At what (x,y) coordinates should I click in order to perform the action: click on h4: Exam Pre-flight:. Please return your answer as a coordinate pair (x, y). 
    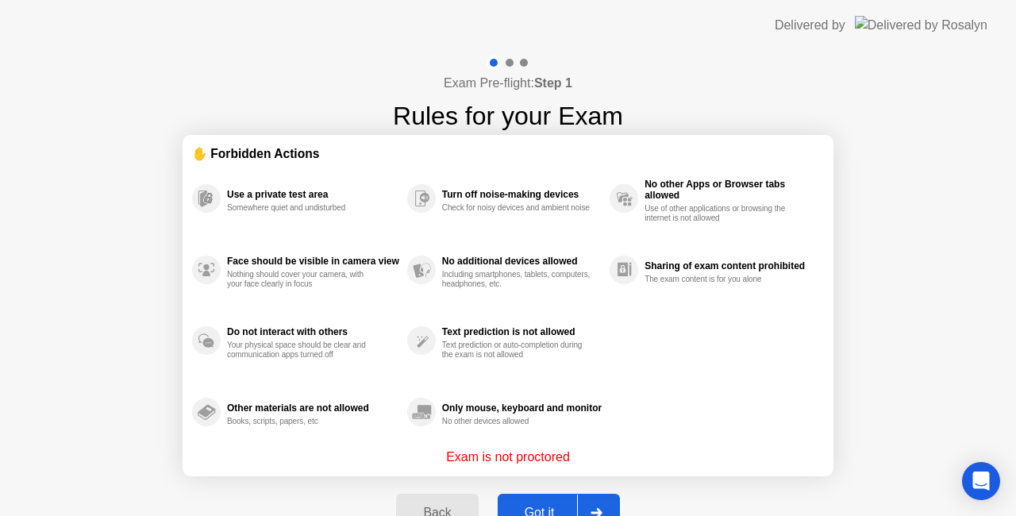
    Looking at the image, I should click on (508, 83).